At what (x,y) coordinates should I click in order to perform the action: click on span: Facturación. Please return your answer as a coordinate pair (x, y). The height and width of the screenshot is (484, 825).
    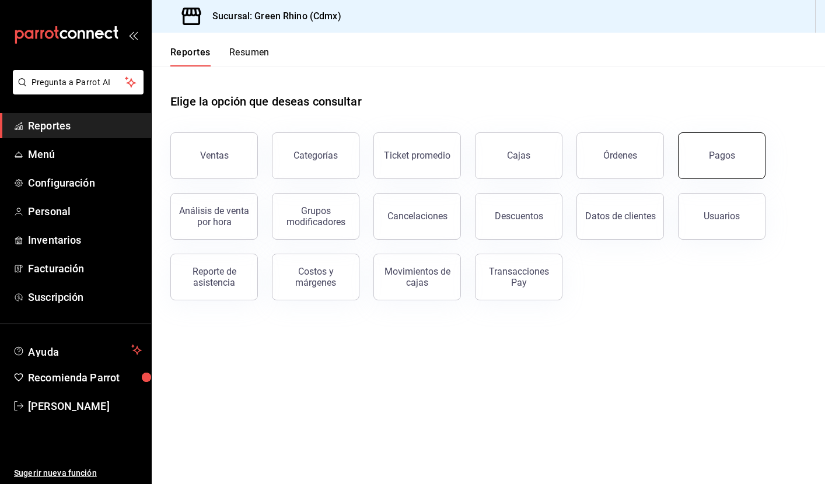
    Looking at the image, I should click on (85, 268).